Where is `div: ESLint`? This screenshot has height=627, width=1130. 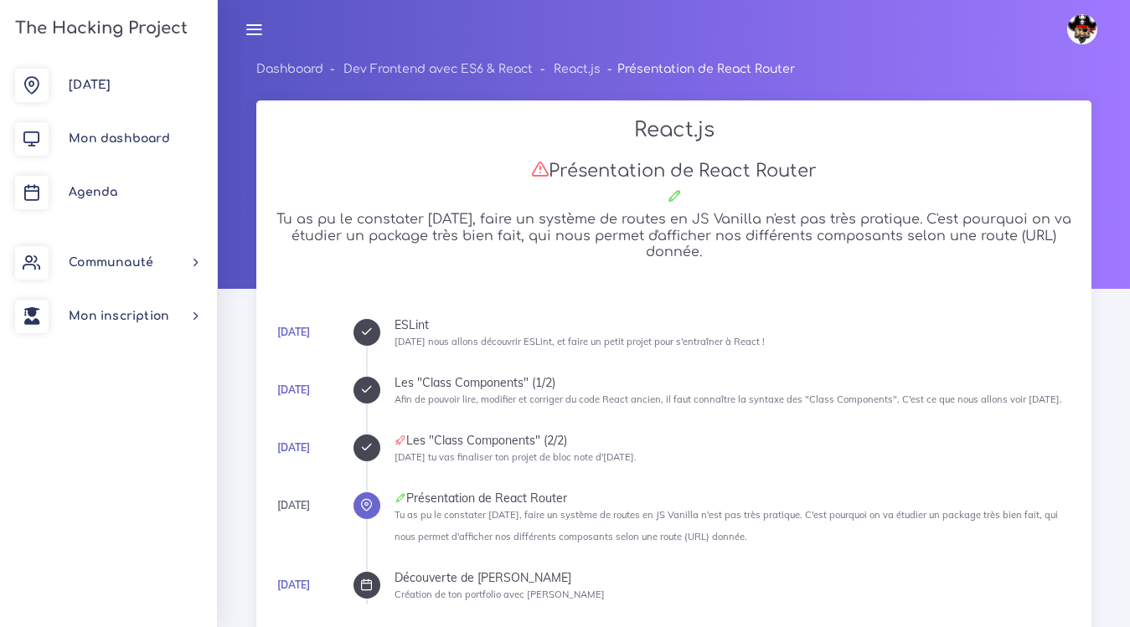
div: ESLint is located at coordinates (734, 325).